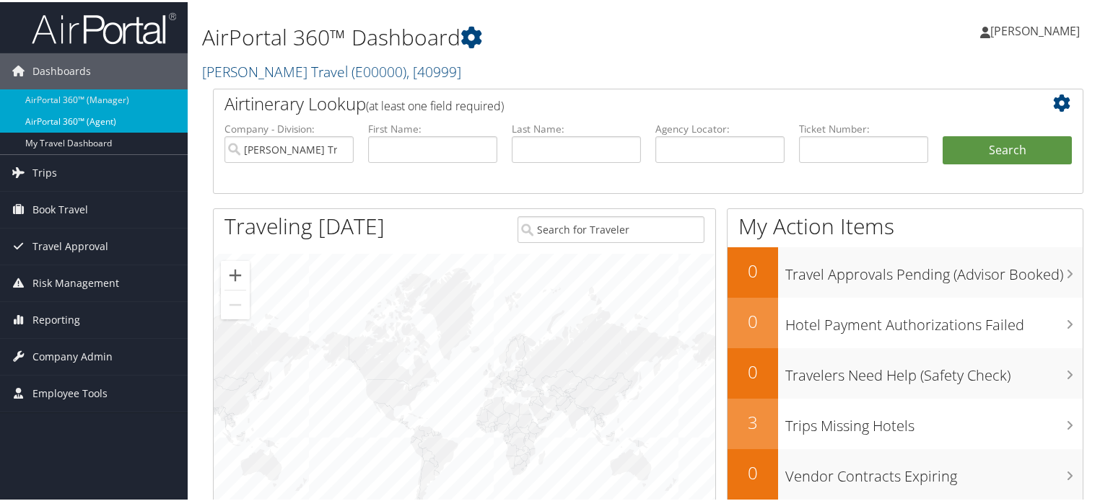 The height and width of the screenshot is (501, 1100). Describe the element at coordinates (905, 372) in the screenshot. I see `a: 0Travelers Need Help (Safety Check)` at that location.